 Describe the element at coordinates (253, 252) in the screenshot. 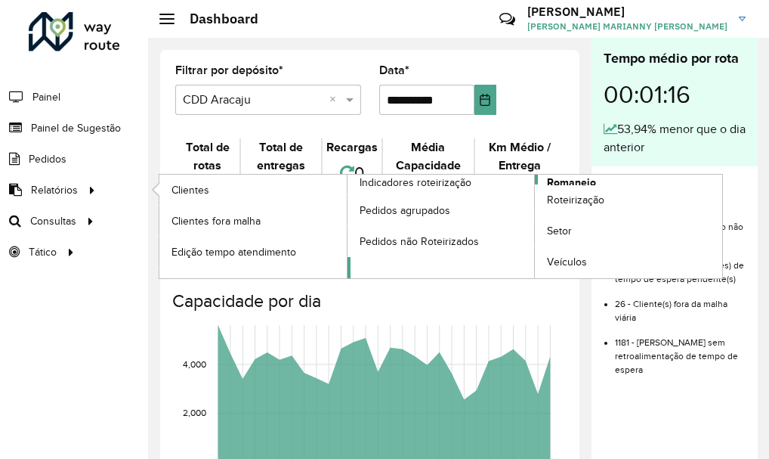

I see `a: Edição tempo atendimento` at that location.